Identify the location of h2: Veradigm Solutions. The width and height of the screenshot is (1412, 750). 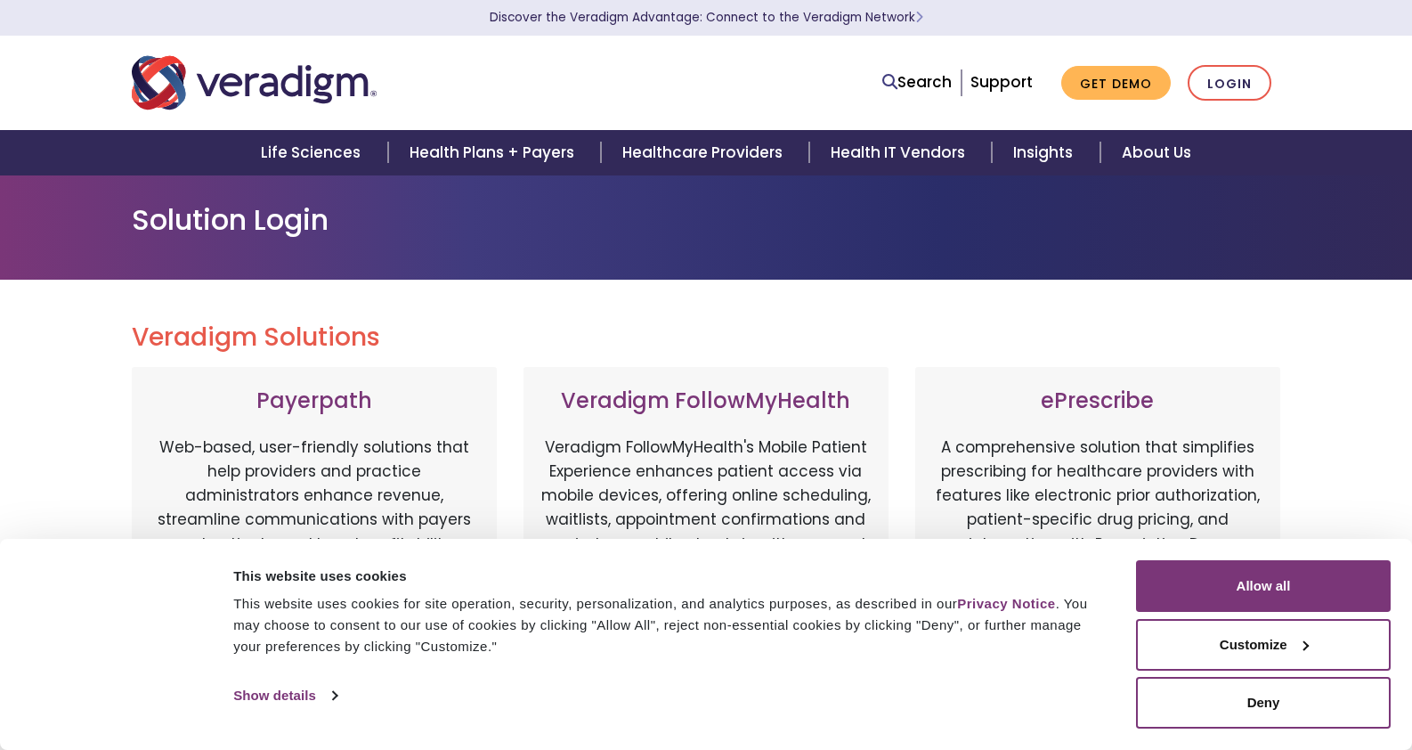
(706, 337).